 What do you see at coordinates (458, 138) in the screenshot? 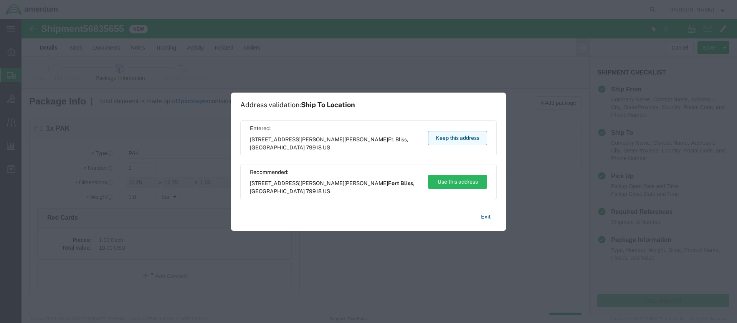
I see `button: Keep this address` at bounding box center [458, 138].